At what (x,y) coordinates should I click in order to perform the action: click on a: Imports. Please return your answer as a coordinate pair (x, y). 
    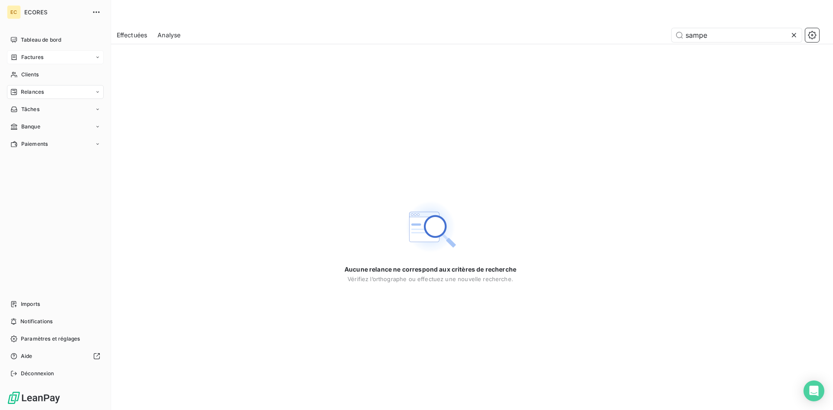
    Looking at the image, I should click on (55, 304).